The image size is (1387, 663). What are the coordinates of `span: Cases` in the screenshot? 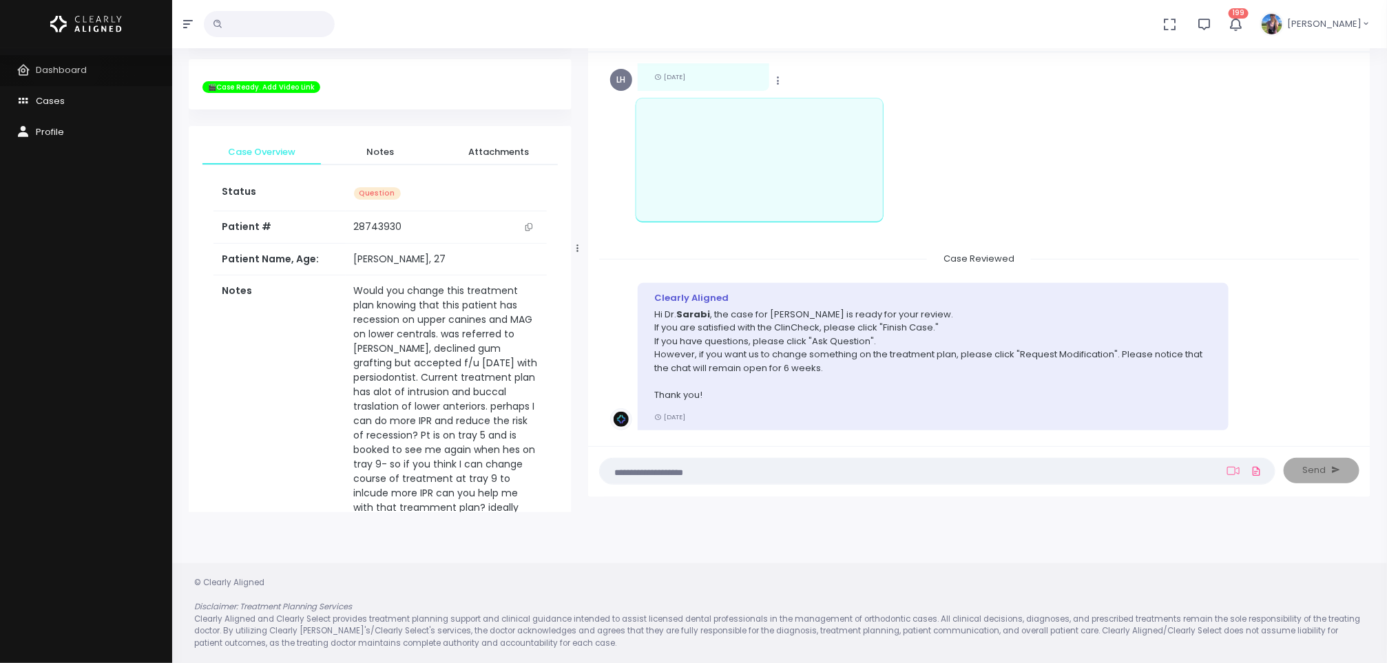 It's located at (50, 101).